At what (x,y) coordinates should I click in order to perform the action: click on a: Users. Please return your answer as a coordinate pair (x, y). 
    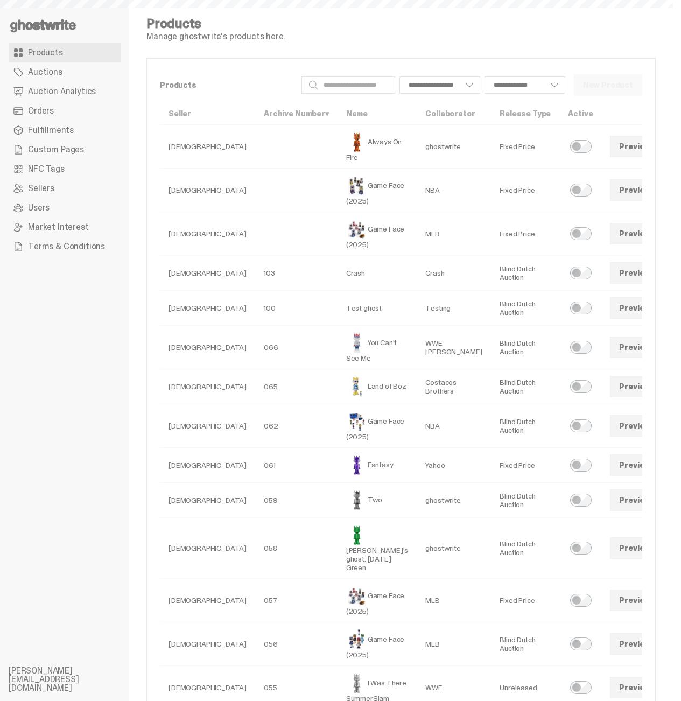
    Looking at the image, I should click on (65, 208).